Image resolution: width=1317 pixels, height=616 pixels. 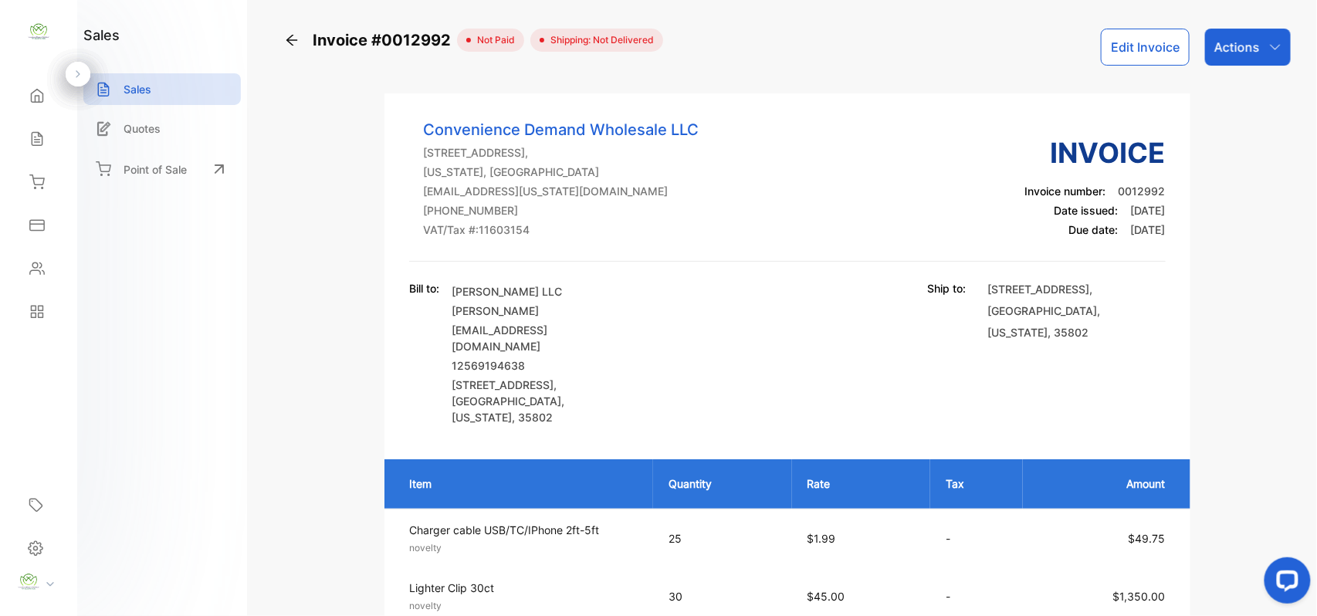 I want to click on p: Tax, so click(x=976, y=483).